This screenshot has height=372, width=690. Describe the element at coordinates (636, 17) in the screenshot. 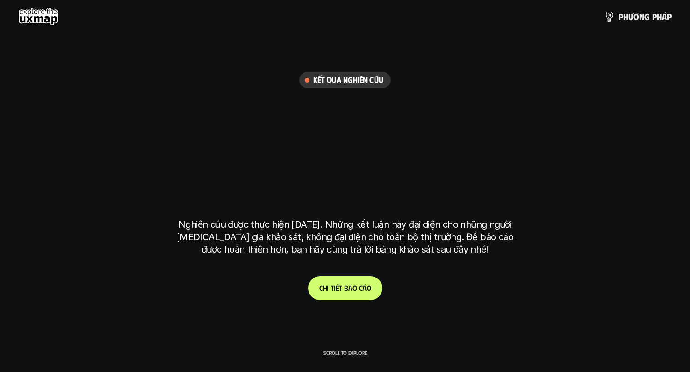

I see `span: ơ` at that location.